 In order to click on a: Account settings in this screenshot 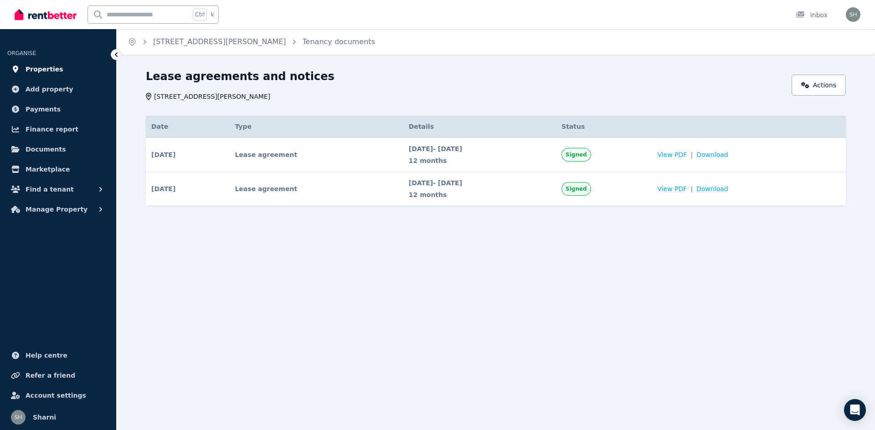, I will do `click(58, 396)`.